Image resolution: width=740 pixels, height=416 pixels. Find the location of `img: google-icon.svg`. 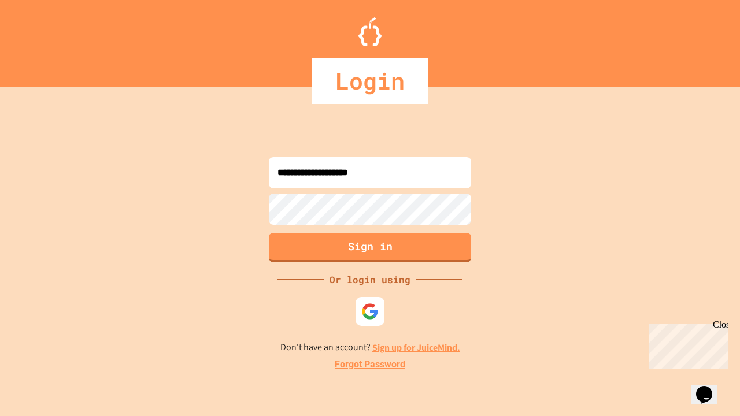

img: google-icon.svg is located at coordinates (370, 312).